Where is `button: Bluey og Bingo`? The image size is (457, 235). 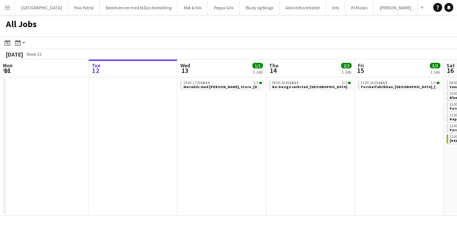
button: Bluey og Bingo is located at coordinates (259, 7).